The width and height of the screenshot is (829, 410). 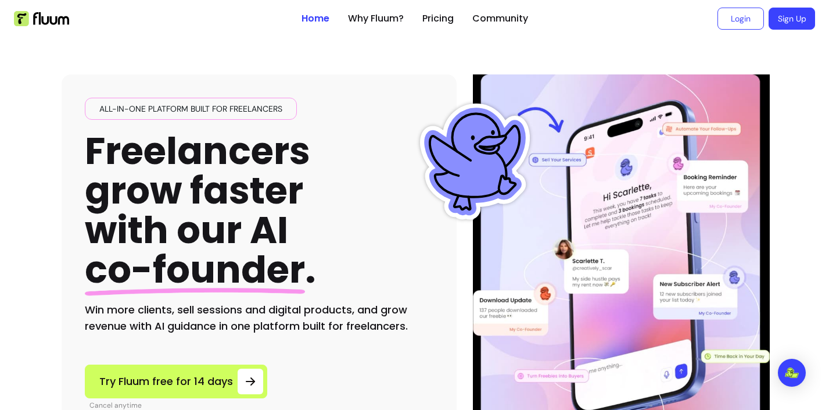 I want to click on a: Login, so click(x=741, y=19).